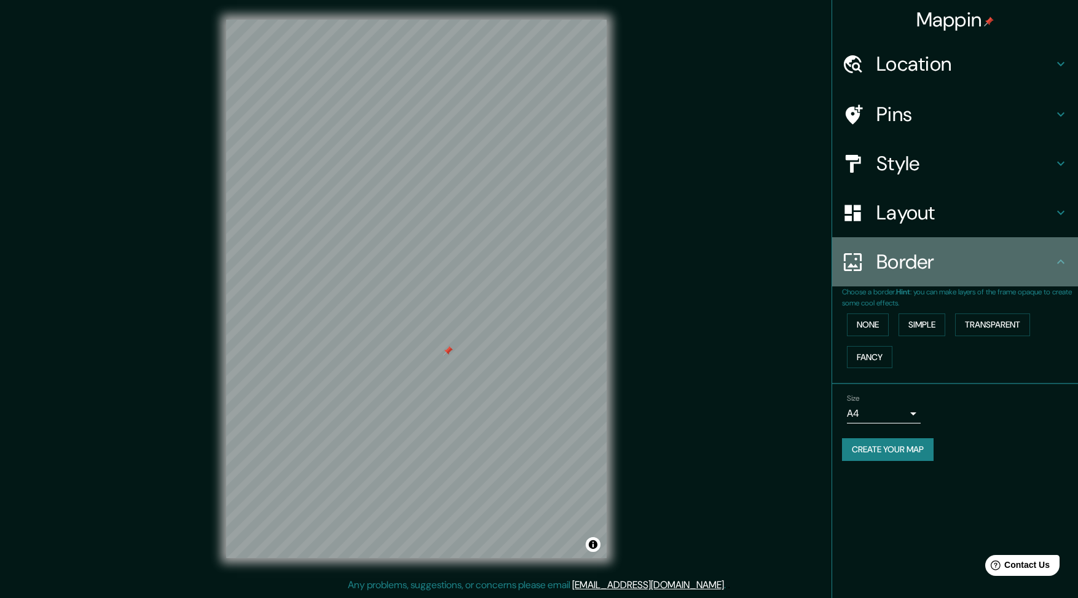  What do you see at coordinates (903, 292) in the screenshot?
I see `b: Hint` at bounding box center [903, 292].